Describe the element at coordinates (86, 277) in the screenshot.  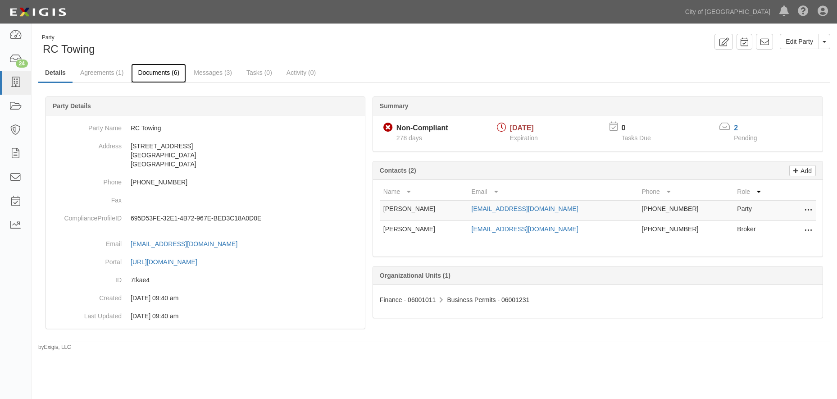
I see `dt: ID` at that location.